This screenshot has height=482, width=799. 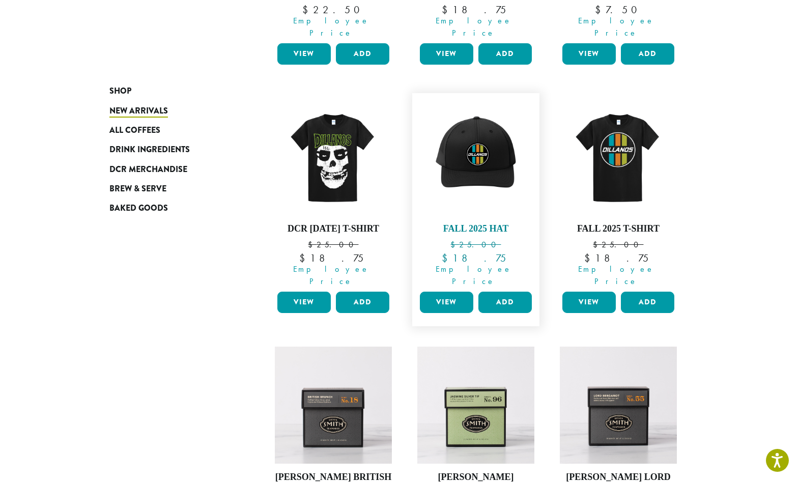 I want to click on a: Fall 2025 T-Shirt $25.00 Employee Price, so click(x=618, y=193).